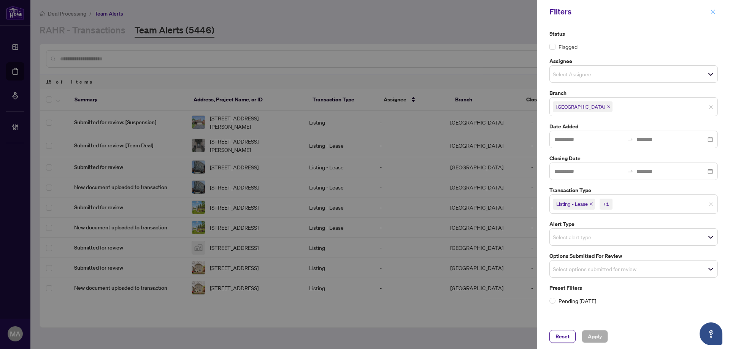  Describe the element at coordinates (634, 127) in the screenshot. I see `label: Date Added` at that location.